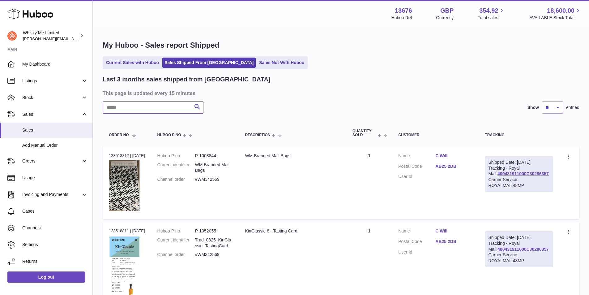  I want to click on span: Listings, so click(52, 81).